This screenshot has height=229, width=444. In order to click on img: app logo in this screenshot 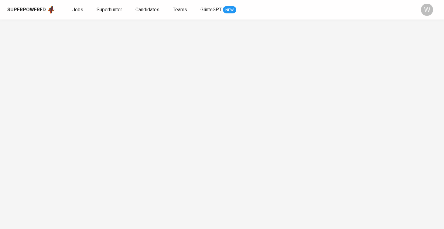, I will do `click(51, 10)`.